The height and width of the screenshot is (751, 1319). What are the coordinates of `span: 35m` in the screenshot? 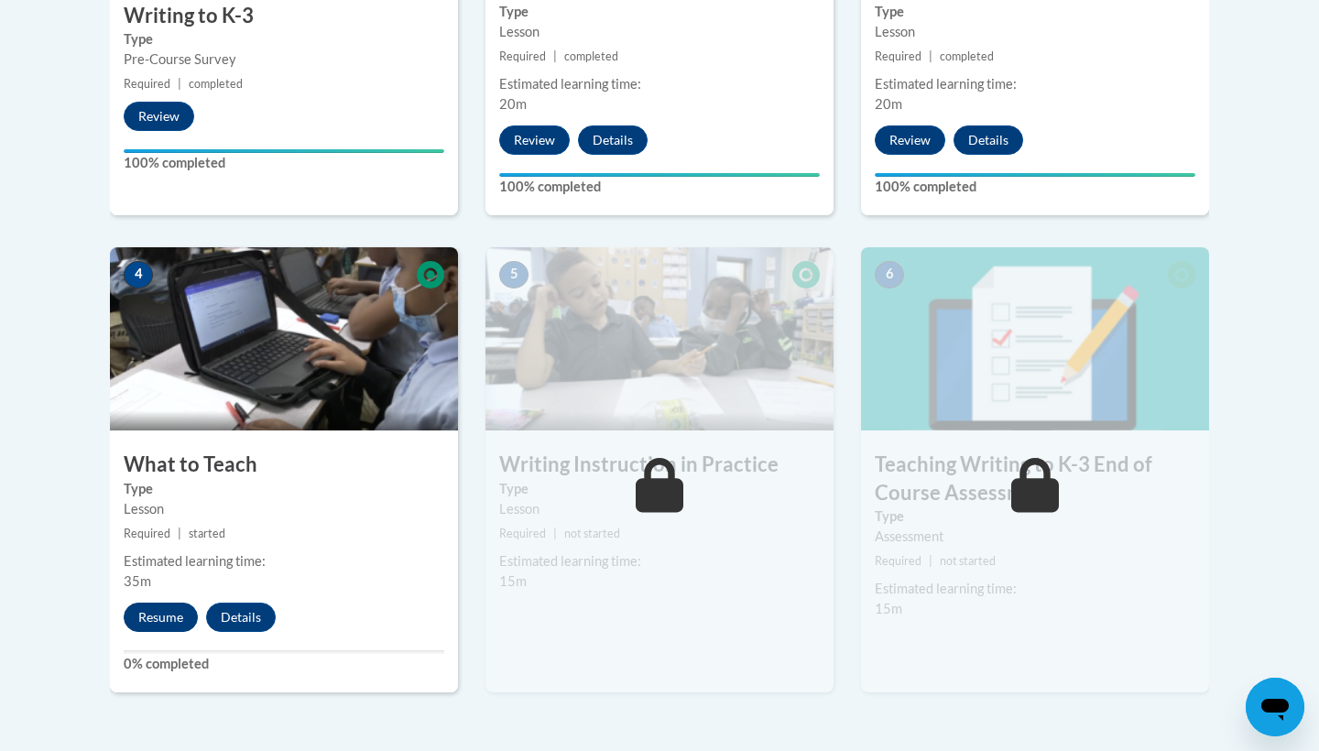 It's located at (137, 581).